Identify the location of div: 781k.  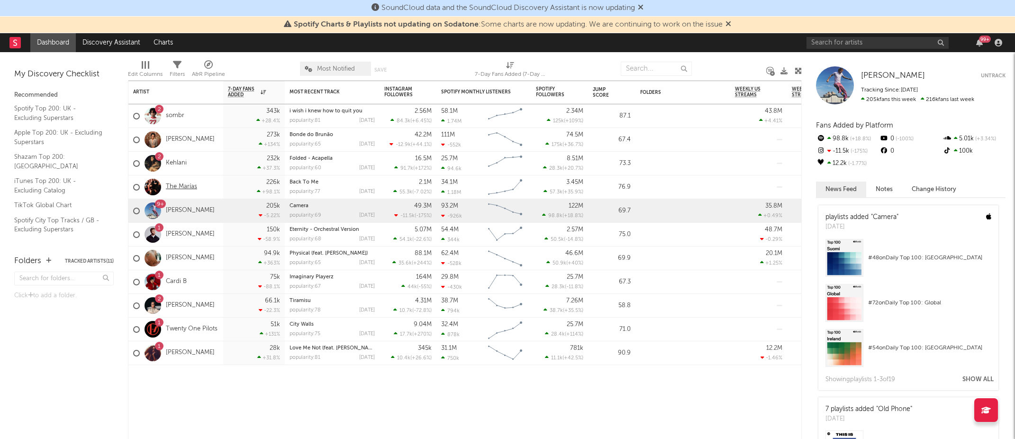
(577, 348).